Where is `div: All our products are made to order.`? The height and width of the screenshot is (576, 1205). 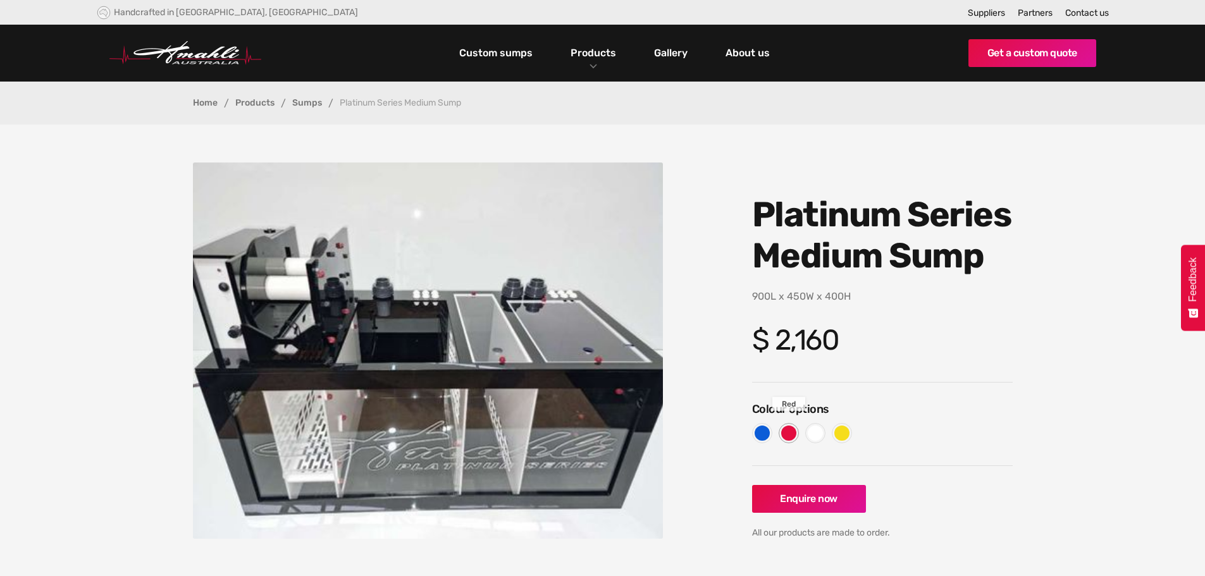 div: All our products are made to order. is located at coordinates (882, 533).